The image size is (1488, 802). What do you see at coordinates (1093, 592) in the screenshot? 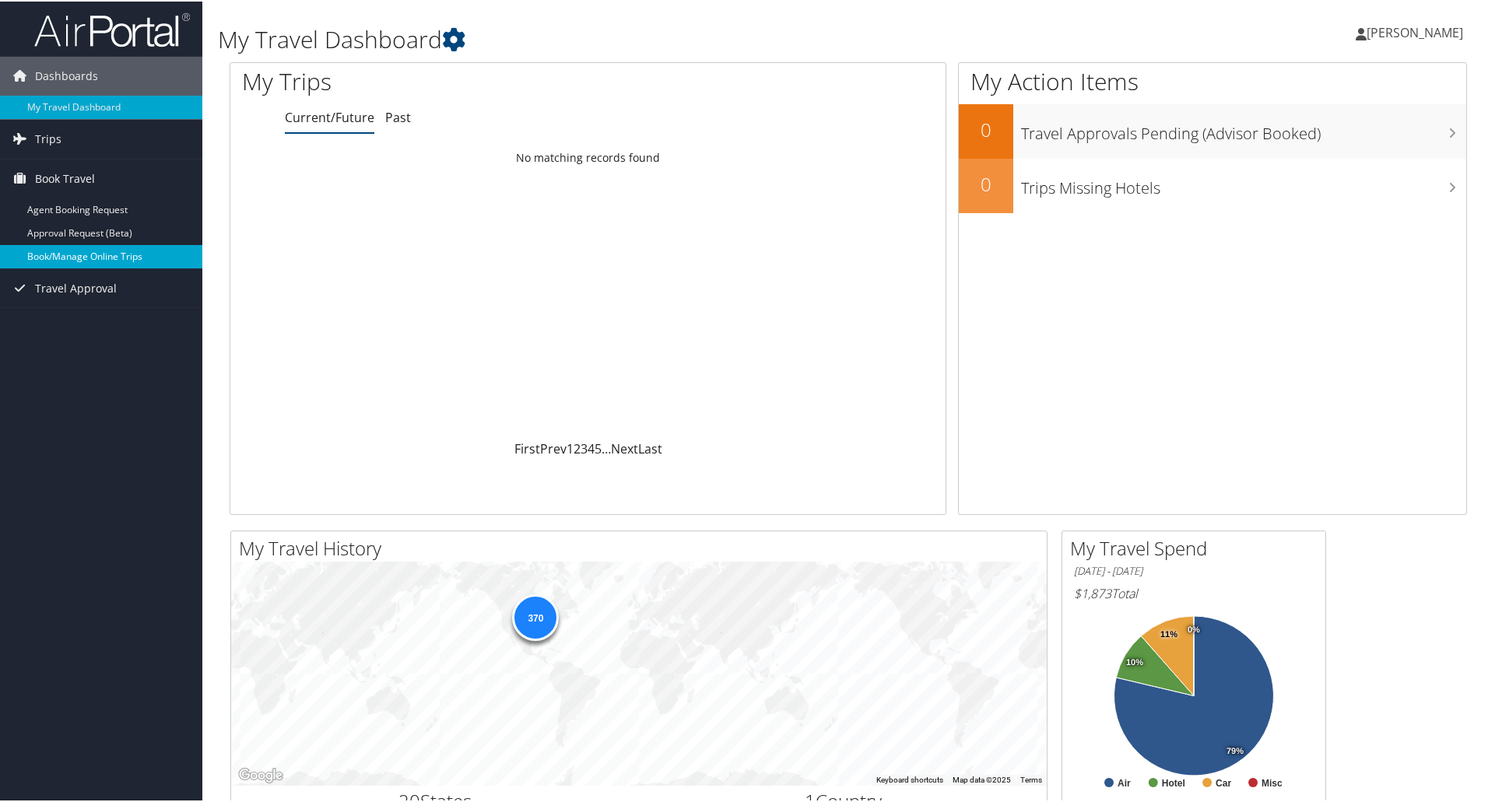
I see `span: $1,873` at bounding box center [1093, 592].